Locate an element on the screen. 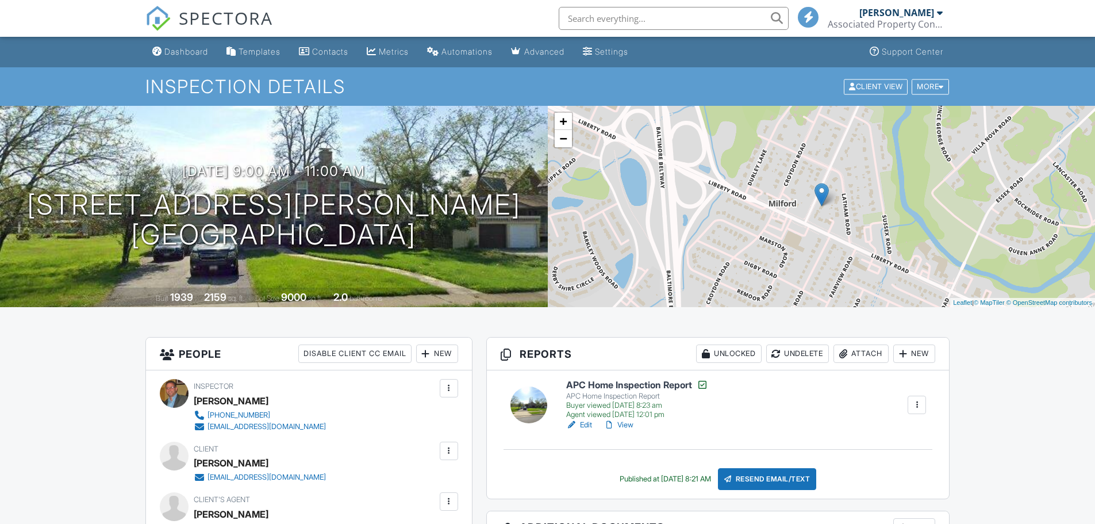  h1: Inspection Details is located at coordinates (548, 86).